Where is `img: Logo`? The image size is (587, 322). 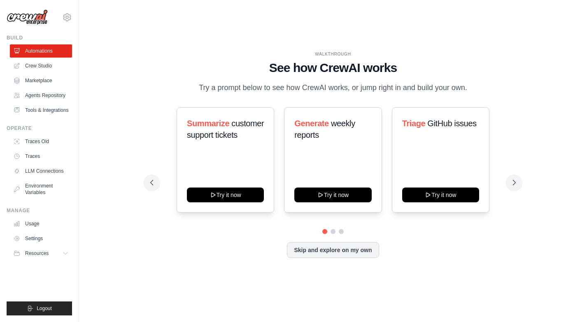
img: Logo is located at coordinates (27, 17).